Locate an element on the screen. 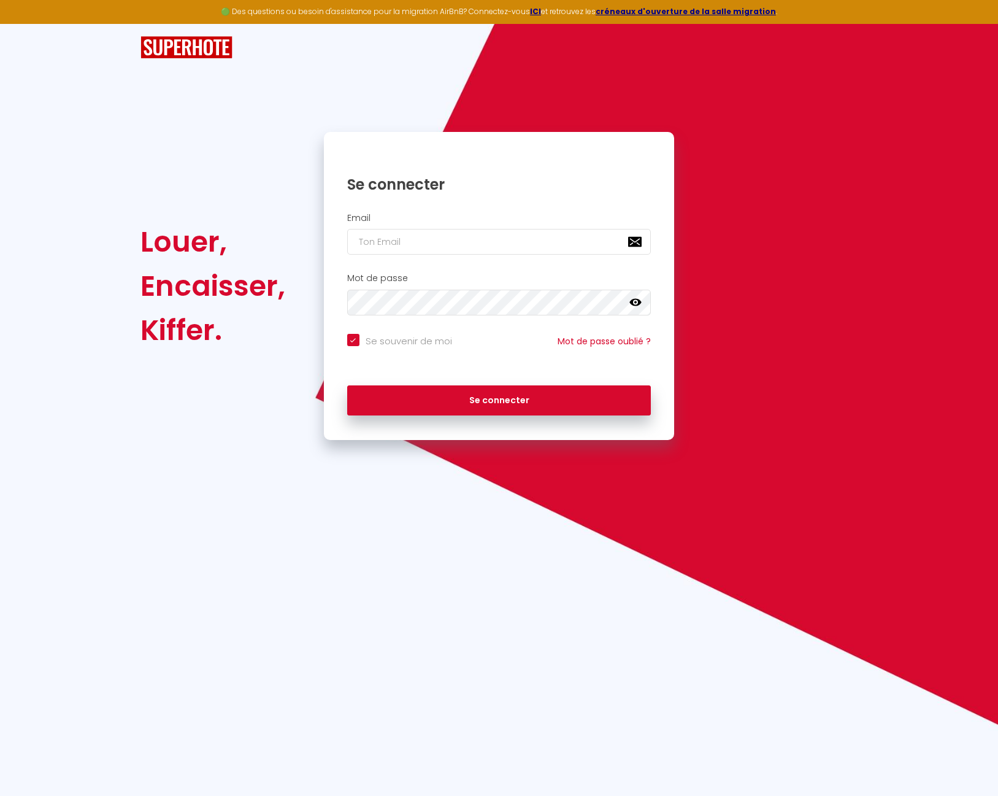 This screenshot has width=998, height=796. div: Encaisser, is located at coordinates (213, 286).